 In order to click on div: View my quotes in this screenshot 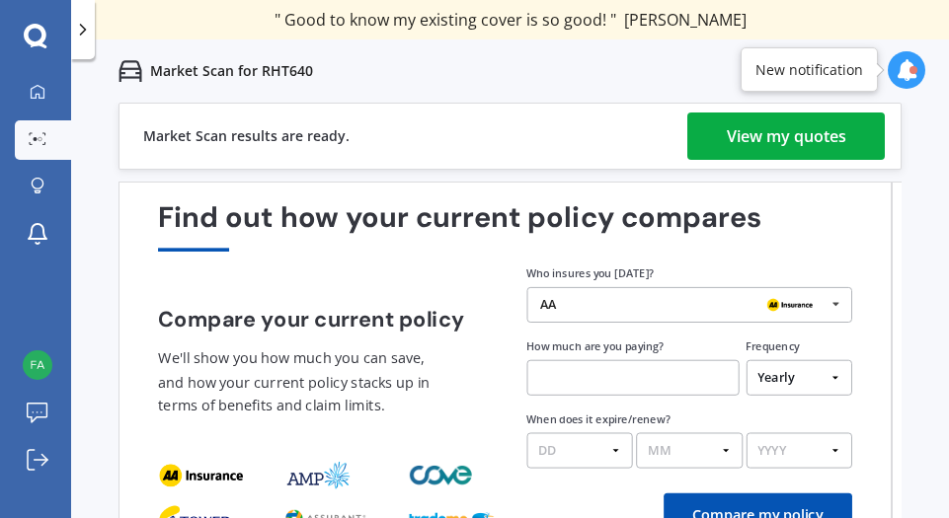, I will do `click(786, 136)`.